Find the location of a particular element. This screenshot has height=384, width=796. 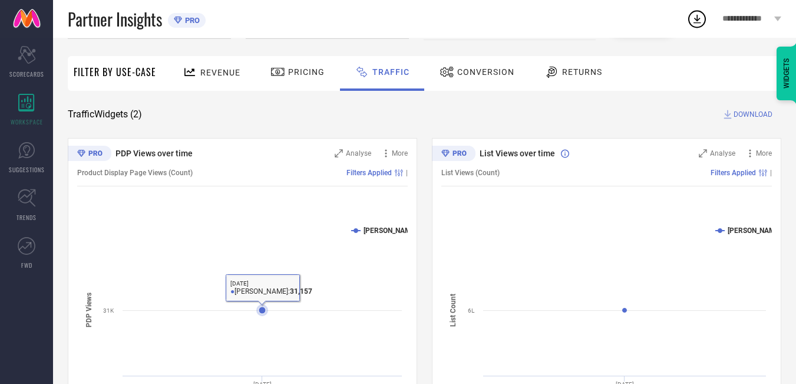

span: WORKSPACE is located at coordinates (27, 121).